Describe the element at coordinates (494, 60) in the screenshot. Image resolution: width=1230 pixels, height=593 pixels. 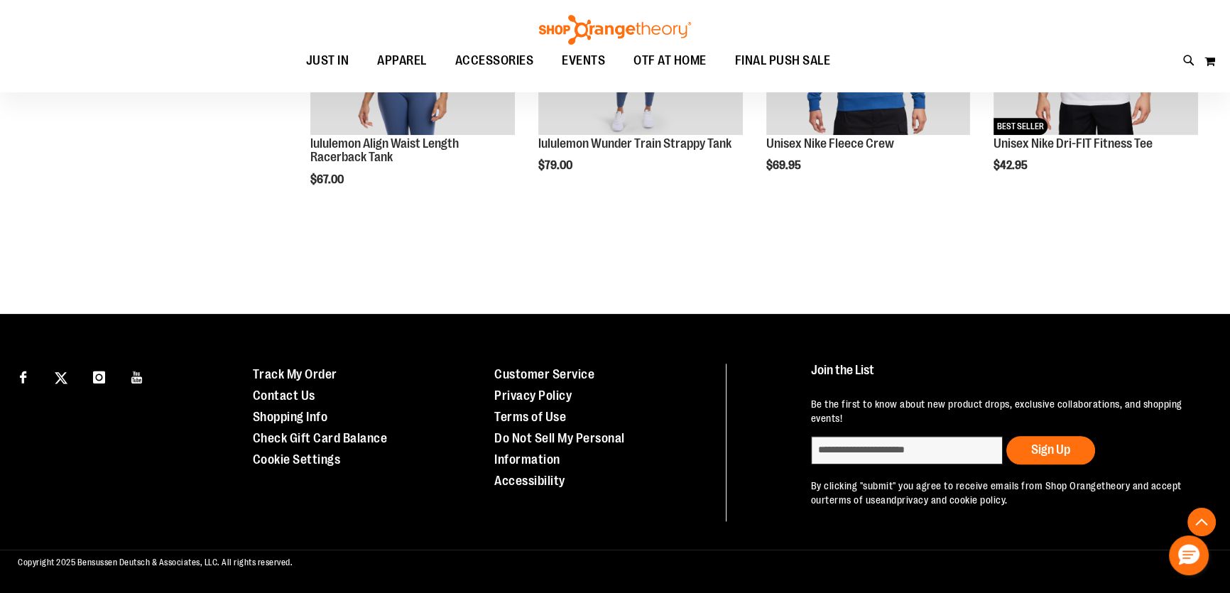
I see `span: ACCESSORIES` at that location.